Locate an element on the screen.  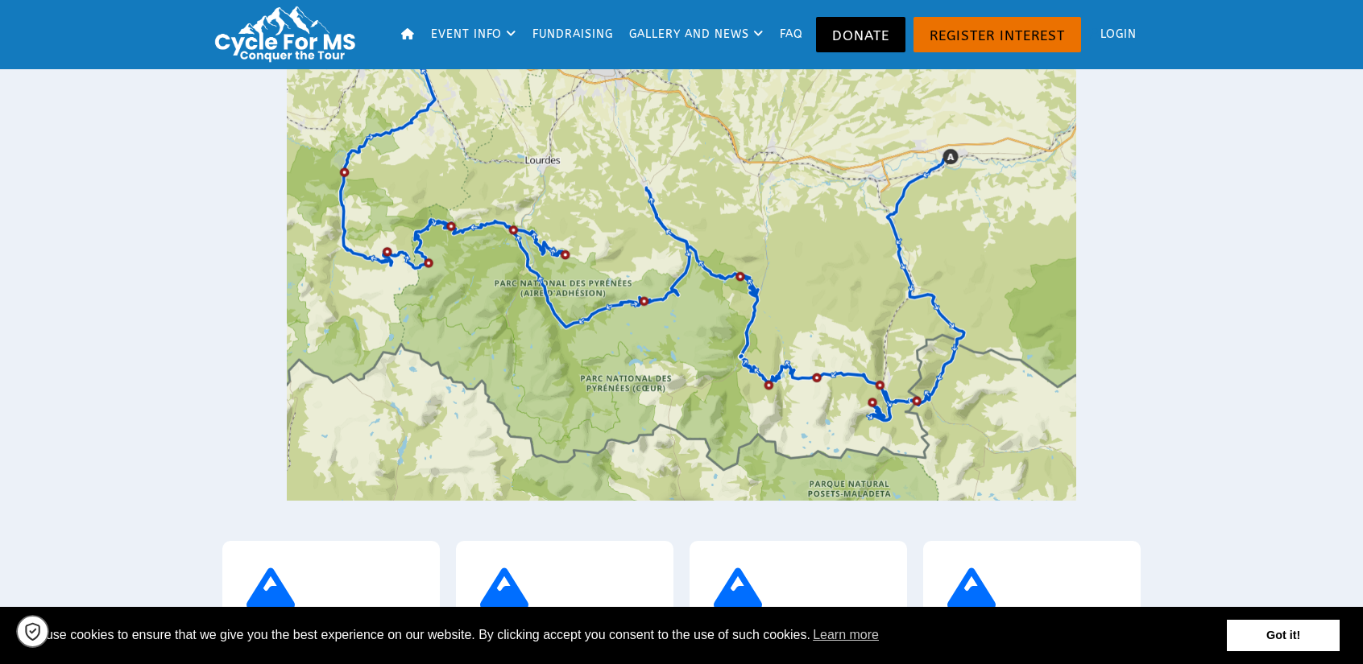
a: dismiss cookie message is located at coordinates (1283, 636).